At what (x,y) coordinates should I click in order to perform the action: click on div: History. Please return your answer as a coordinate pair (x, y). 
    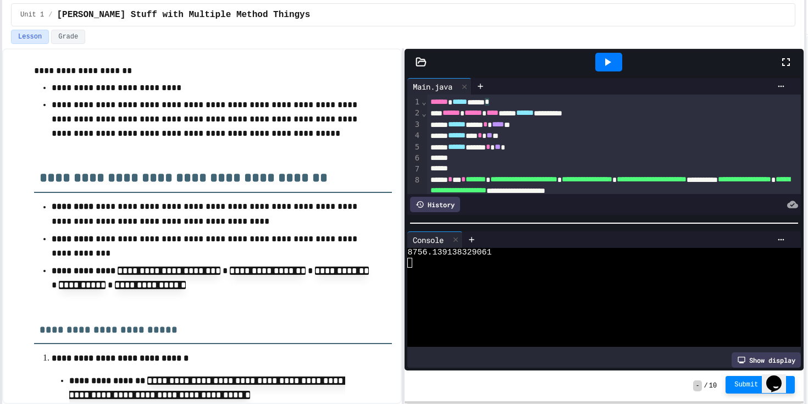
    Looking at the image, I should click on (435, 204).